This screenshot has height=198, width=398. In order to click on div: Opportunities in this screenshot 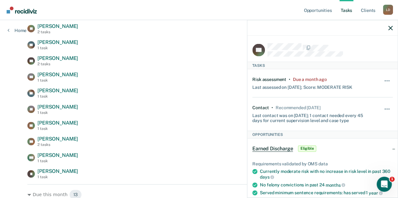, I will do `click(322, 135)`.